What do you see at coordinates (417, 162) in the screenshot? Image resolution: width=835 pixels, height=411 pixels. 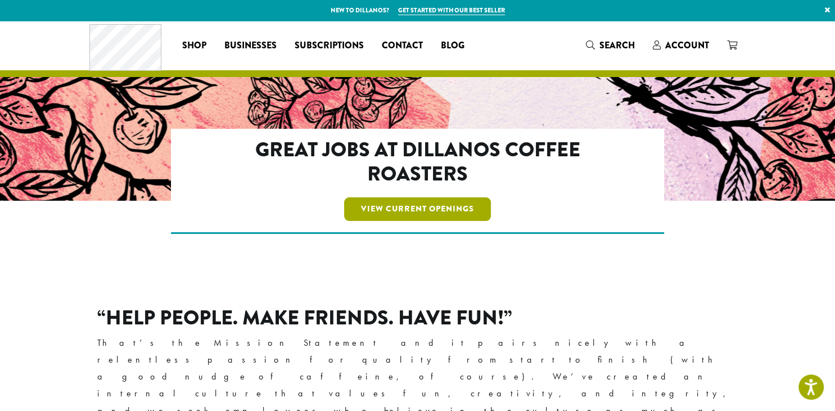 I see `h2: Great Jobs at Dillanos Coffee Roasters` at bounding box center [417, 162].